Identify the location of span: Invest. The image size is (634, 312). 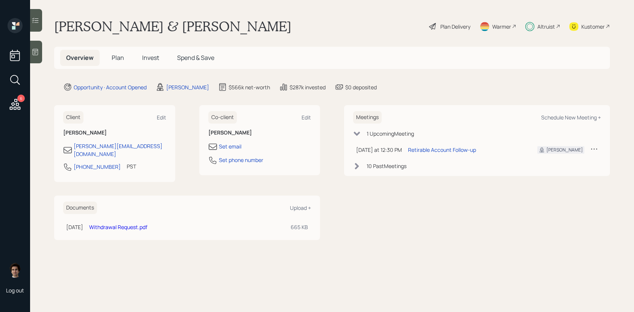
(151, 58).